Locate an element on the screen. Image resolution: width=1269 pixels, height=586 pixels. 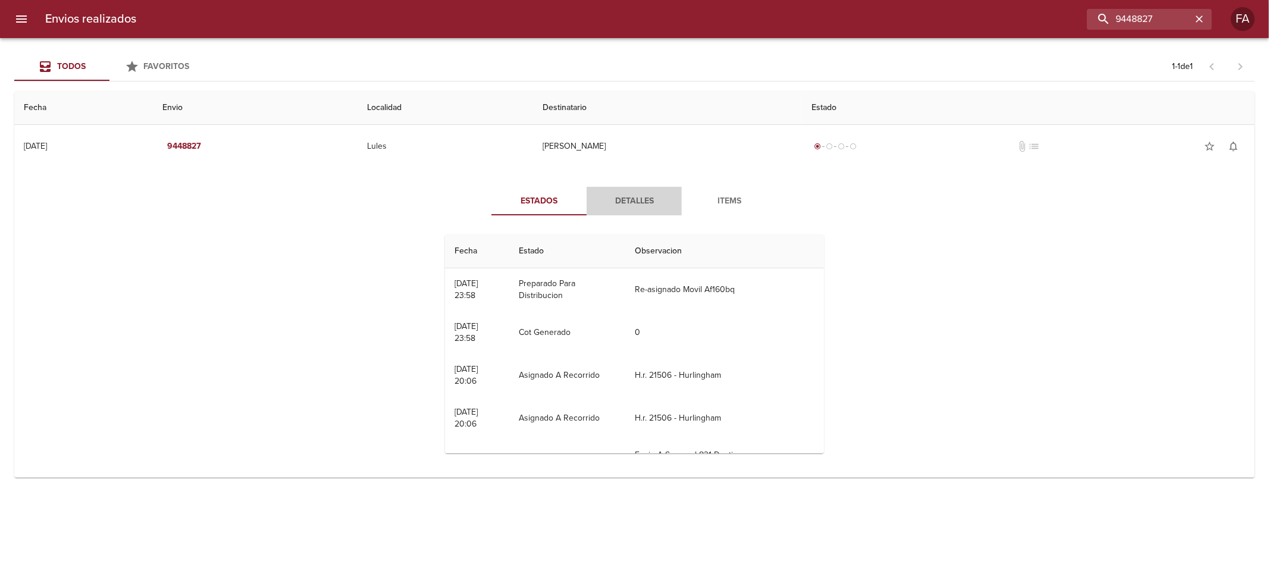
span: Todos is located at coordinates (71, 66).